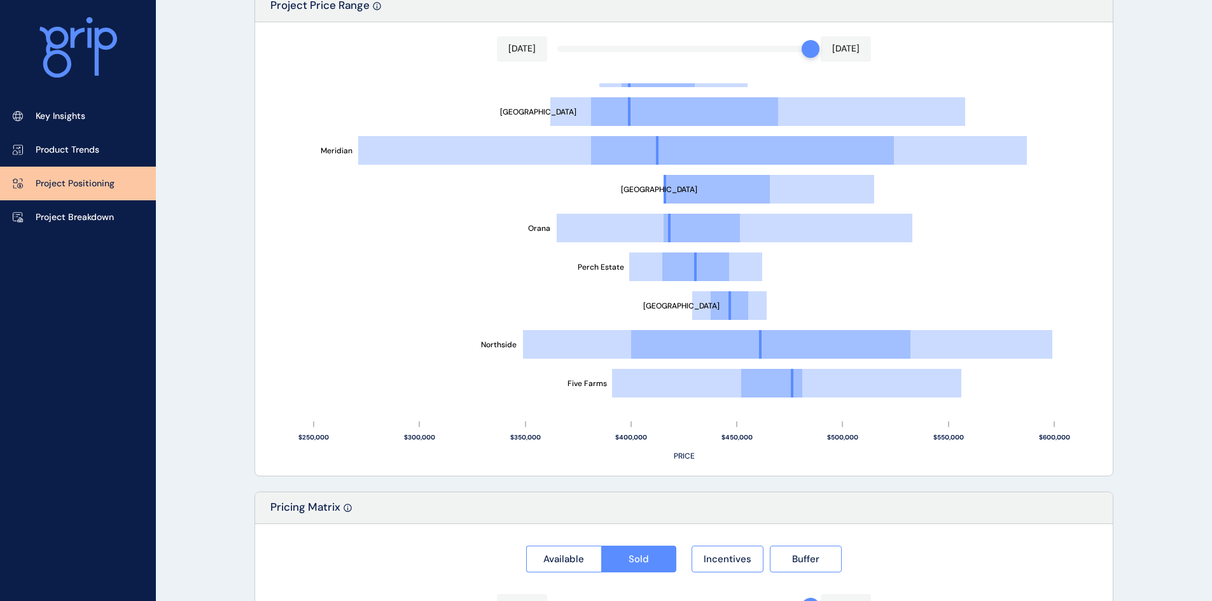 This screenshot has height=601, width=1212. What do you see at coordinates (639, 559) in the screenshot?
I see `span: Sold` at bounding box center [639, 559].